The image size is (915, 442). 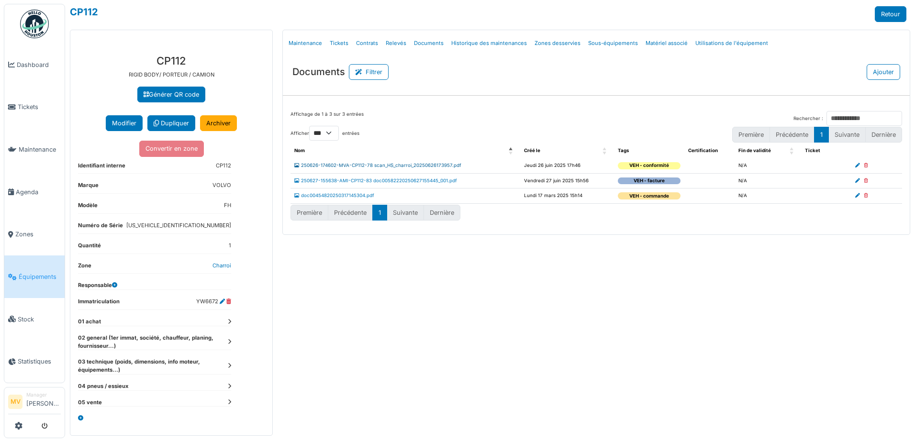 I want to click on span: Statistiques, so click(x=39, y=361).